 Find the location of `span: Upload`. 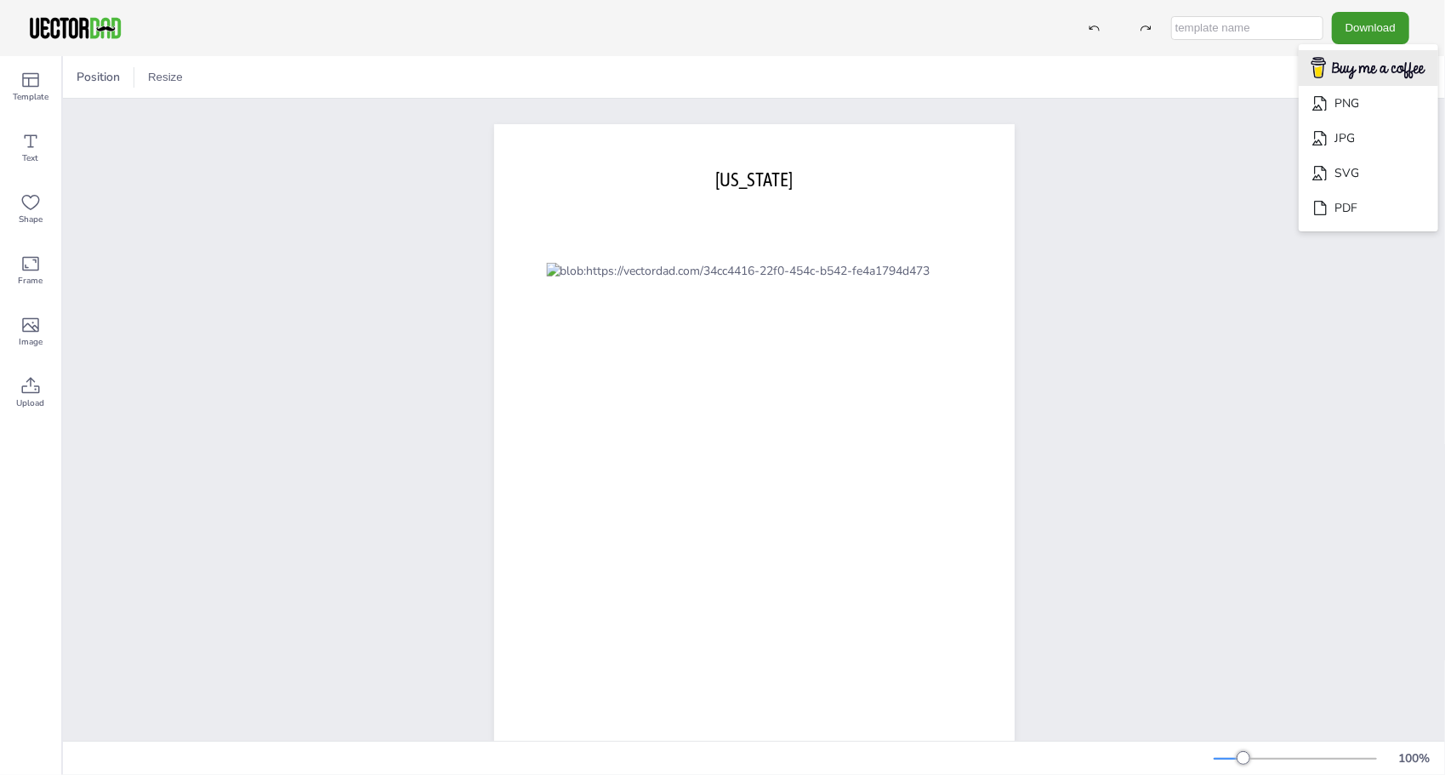

span: Upload is located at coordinates (31, 403).